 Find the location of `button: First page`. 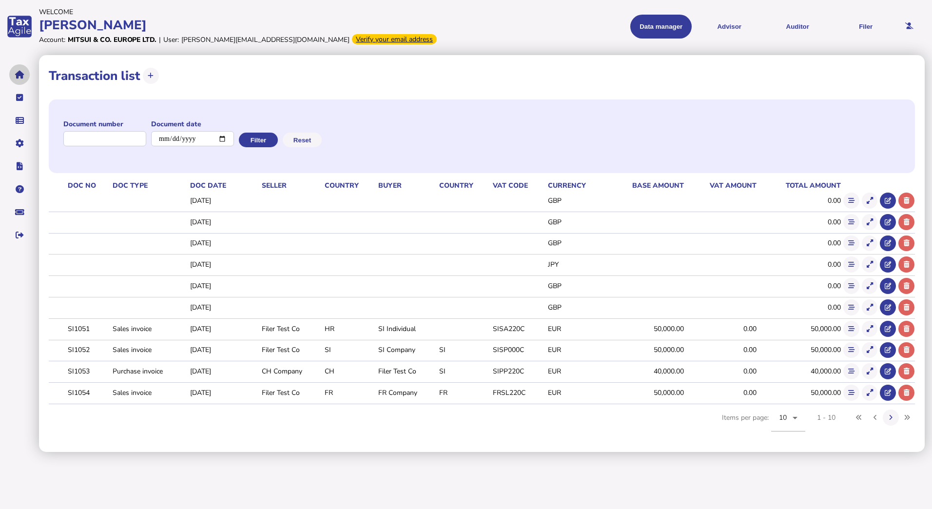

button: First page is located at coordinates (858, 417).